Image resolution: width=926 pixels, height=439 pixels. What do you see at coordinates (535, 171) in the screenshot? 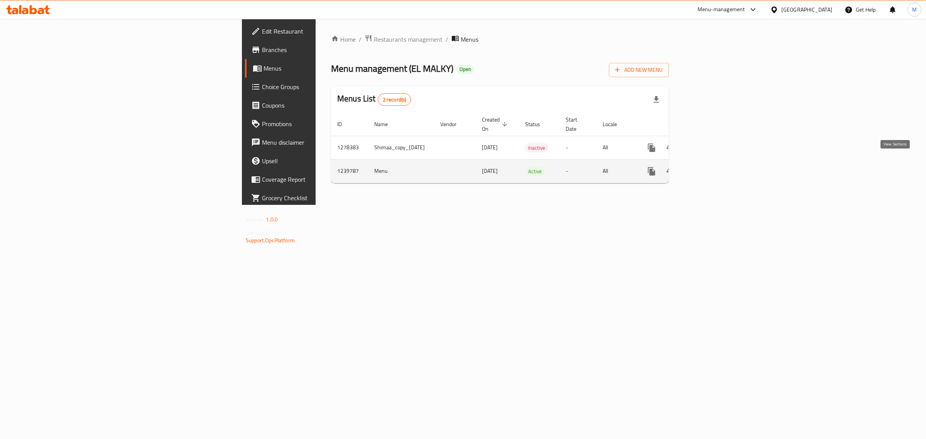
I see `span: Active` at bounding box center [535, 171].